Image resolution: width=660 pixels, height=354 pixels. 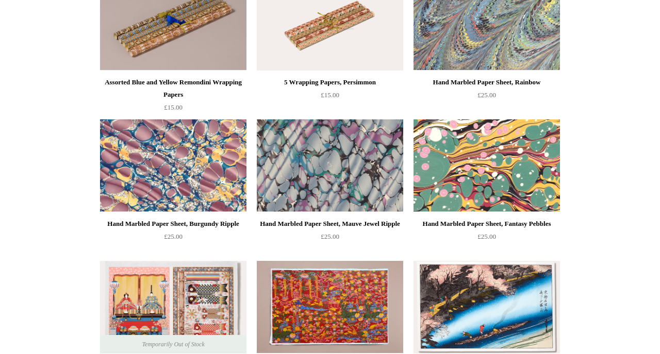 What do you see at coordinates (486, 82) in the screenshot?
I see `div: Hand Marbled Paper Sheet, Rainbow` at bounding box center [486, 82].